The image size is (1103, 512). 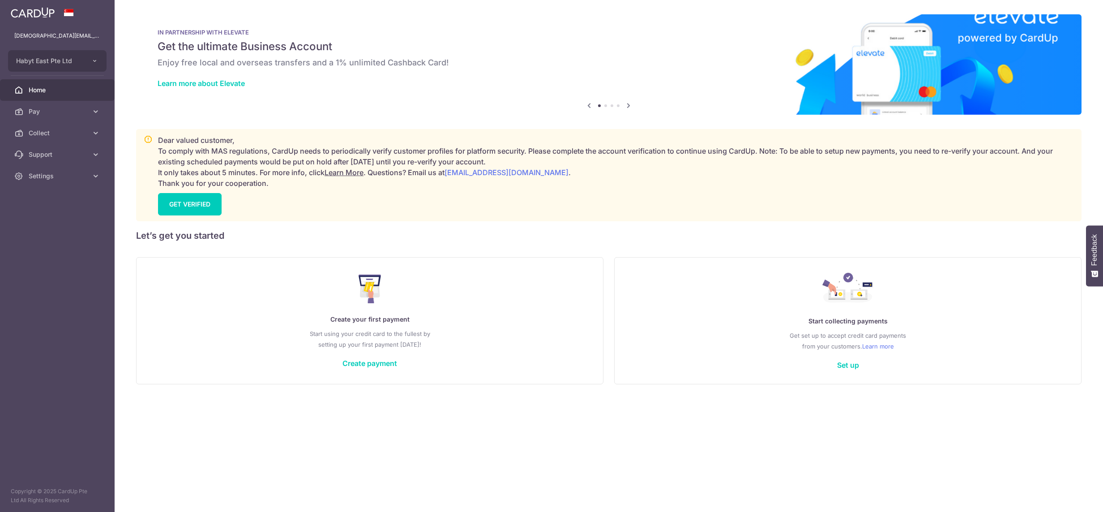 I want to click on p: Create your first payment, so click(x=370, y=319).